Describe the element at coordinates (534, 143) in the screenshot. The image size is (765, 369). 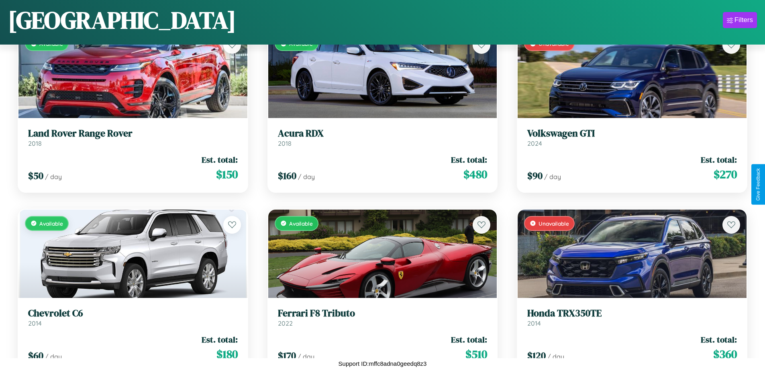
I see `span: 2024` at that location.